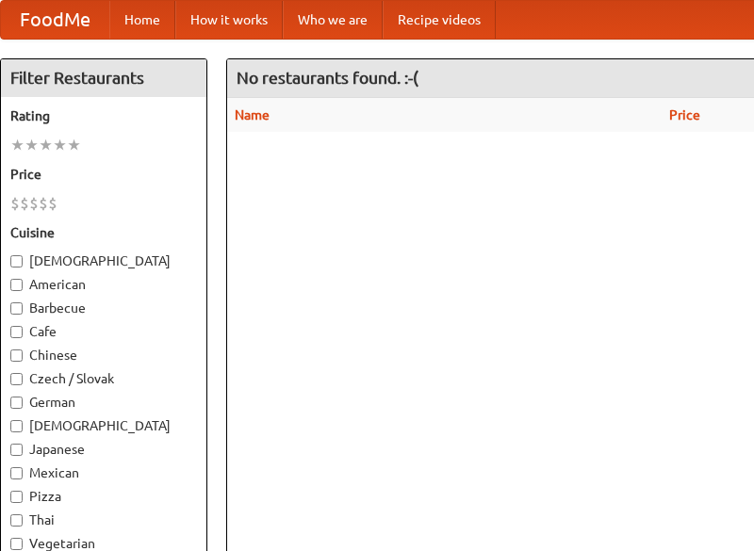  What do you see at coordinates (16, 332) in the screenshot?
I see `input: Cafe` at bounding box center [16, 332].